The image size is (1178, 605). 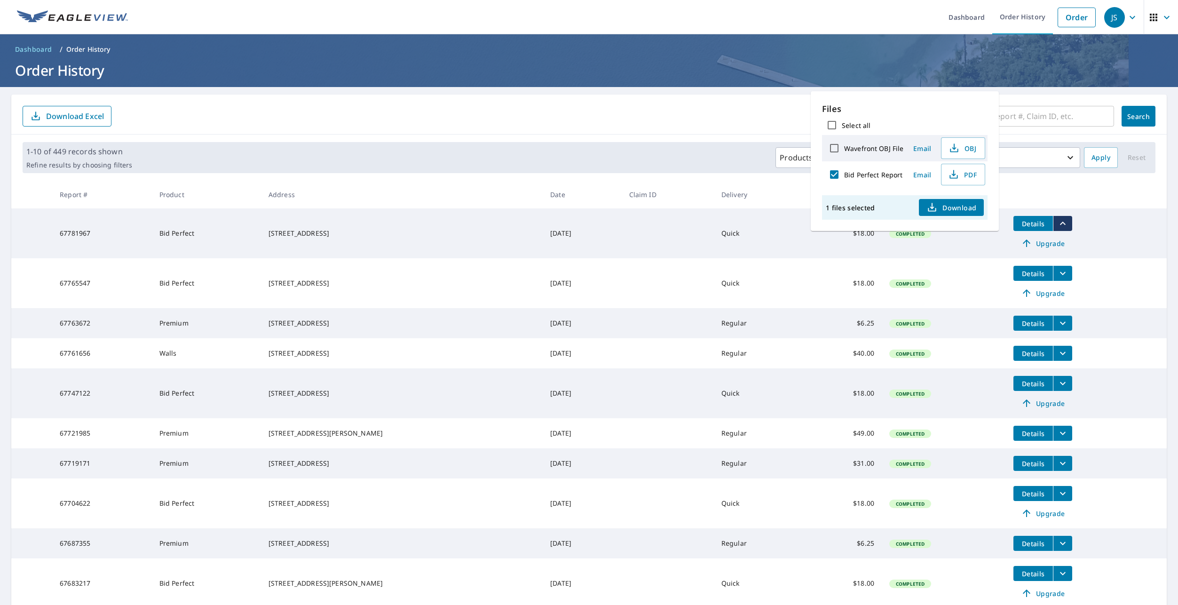 I want to click on button: detailsBtn-67721985, so click(x=1033, y=433).